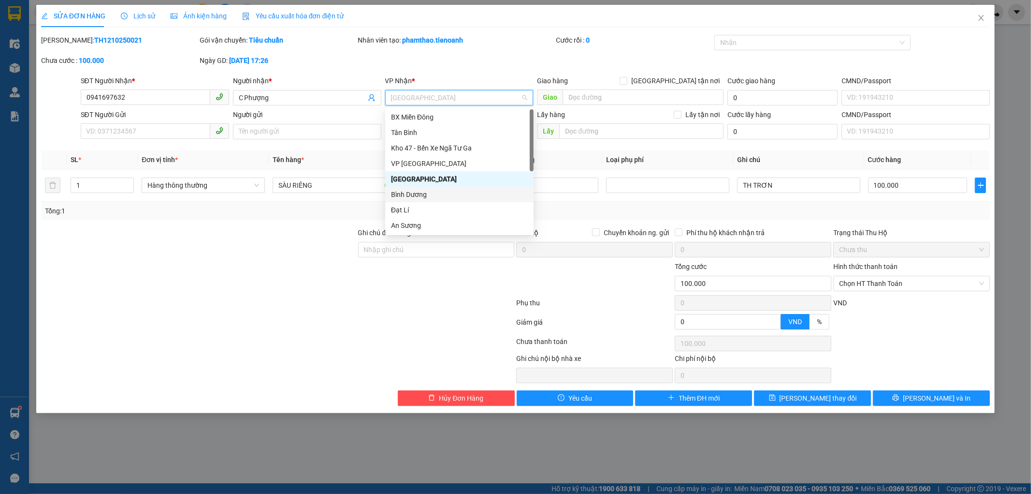 The height and width of the screenshot is (494, 1031). I want to click on input: Cước giao hàng, so click(783, 98).